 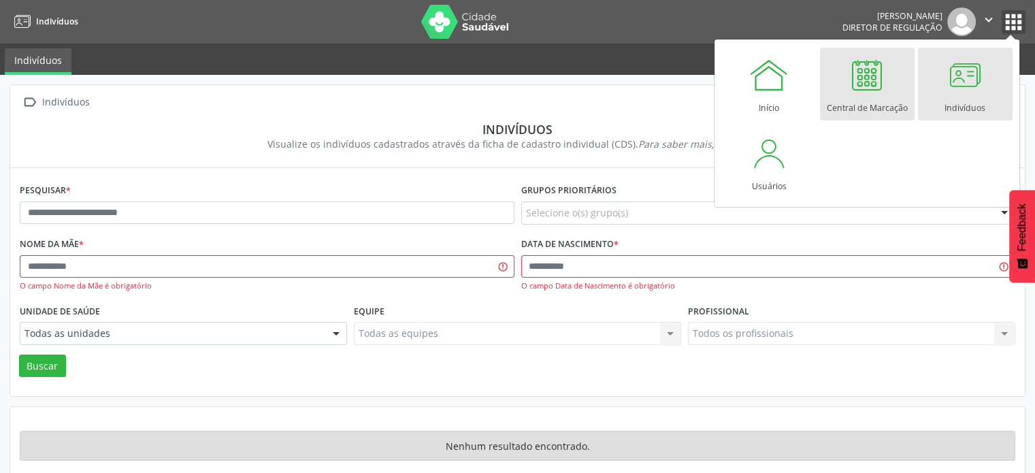 I want to click on img: img, so click(x=961, y=22).